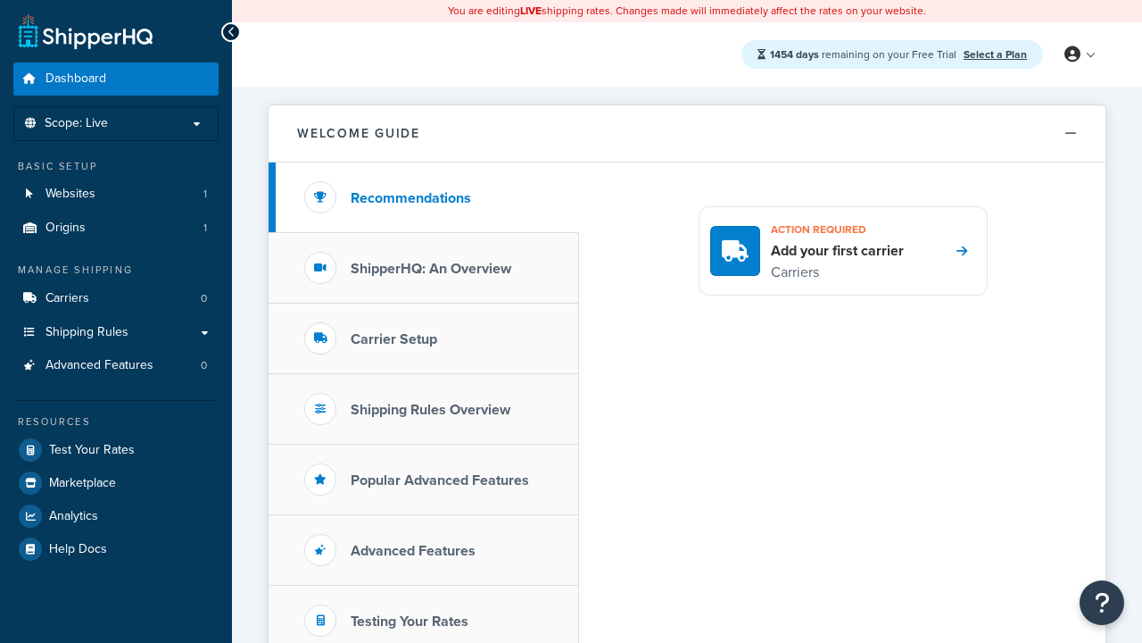 The width and height of the screenshot is (1142, 643). What do you see at coordinates (116, 228) in the screenshot?
I see `a: Origins1` at bounding box center [116, 228].